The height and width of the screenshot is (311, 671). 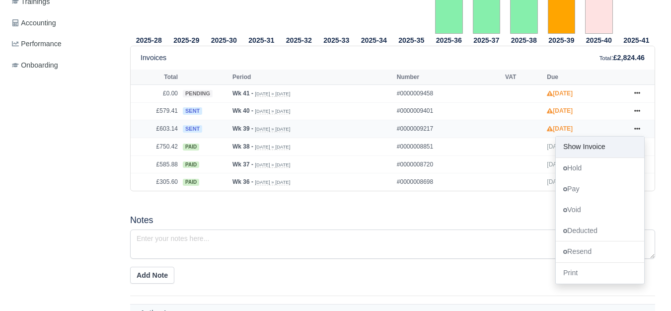 I want to click on th: 2025-28, so click(x=149, y=40).